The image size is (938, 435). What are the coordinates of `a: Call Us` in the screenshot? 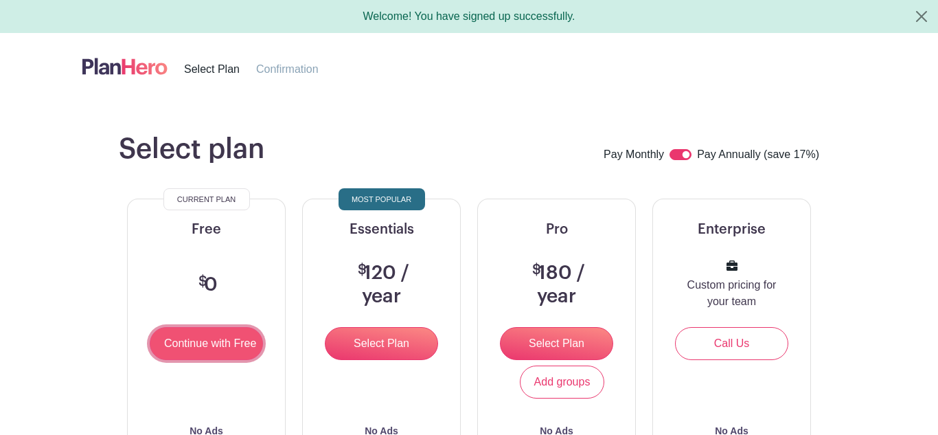 It's located at (732, 343).